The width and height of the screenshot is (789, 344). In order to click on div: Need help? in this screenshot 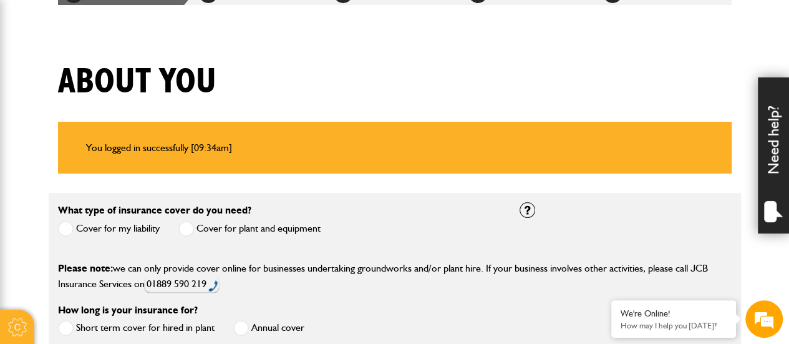, I will do `click(773, 155)`.